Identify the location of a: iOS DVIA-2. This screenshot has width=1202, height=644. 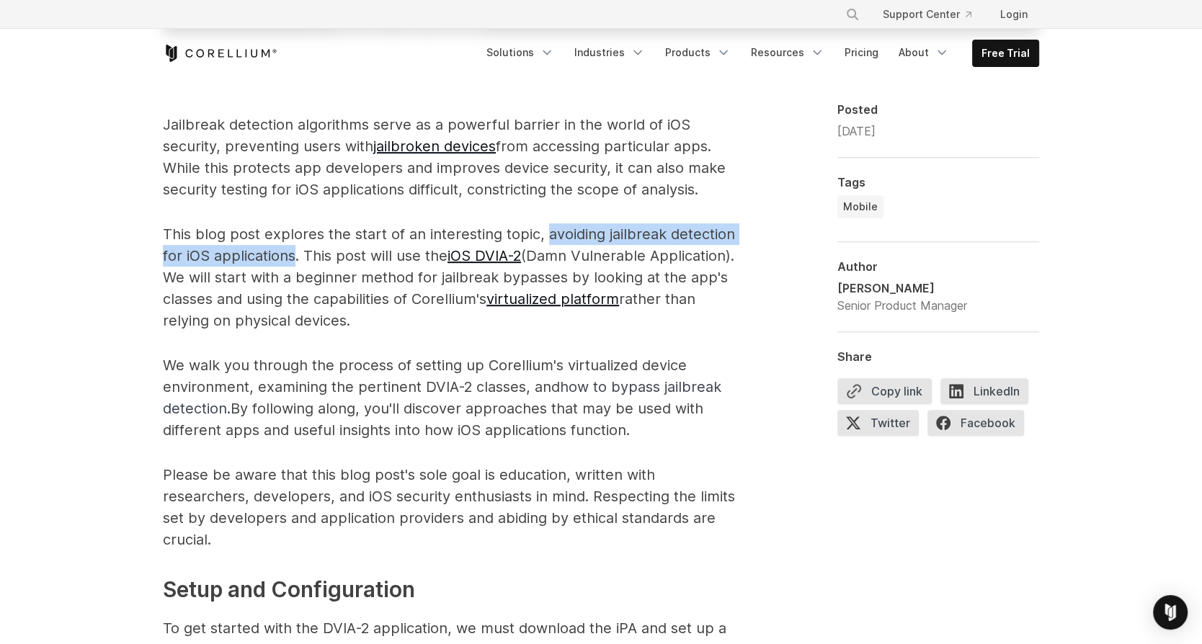
(484, 256).